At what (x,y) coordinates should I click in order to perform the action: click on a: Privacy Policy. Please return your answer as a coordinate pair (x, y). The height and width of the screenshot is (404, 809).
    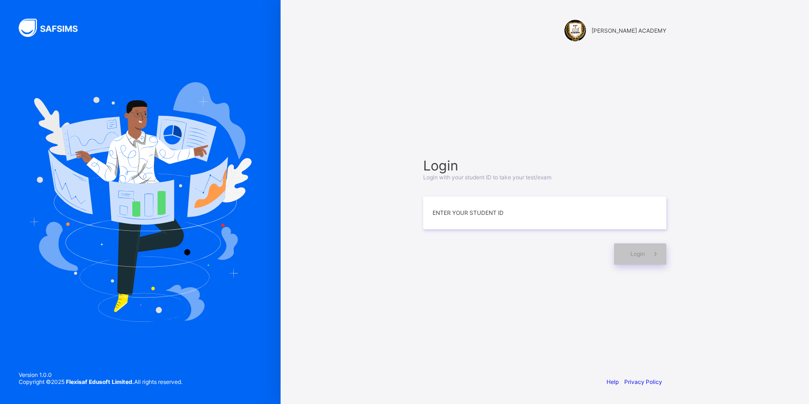
    Looking at the image, I should click on (643, 382).